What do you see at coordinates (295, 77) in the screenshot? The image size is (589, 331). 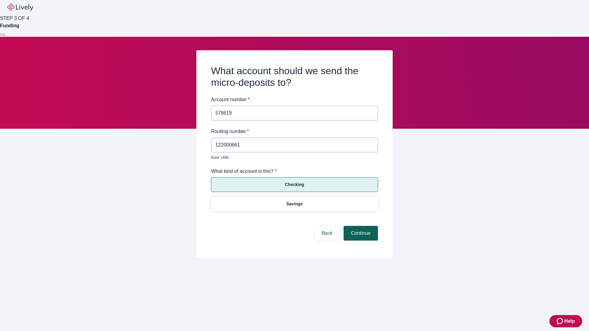 I see `h2: What account should we send the micro-deposits to?` at bounding box center [295, 77].